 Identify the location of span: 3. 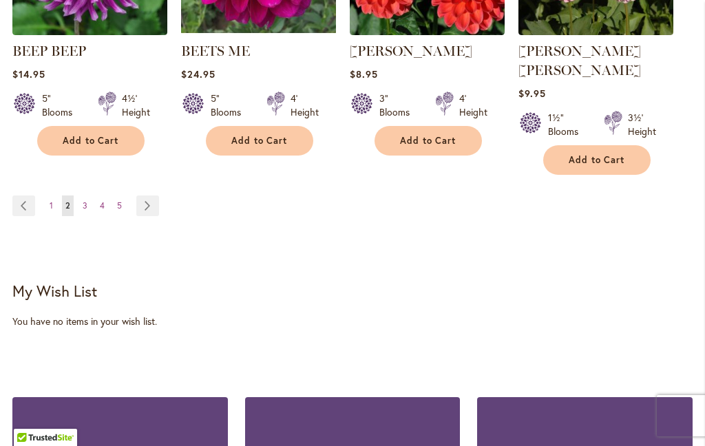
(85, 205).